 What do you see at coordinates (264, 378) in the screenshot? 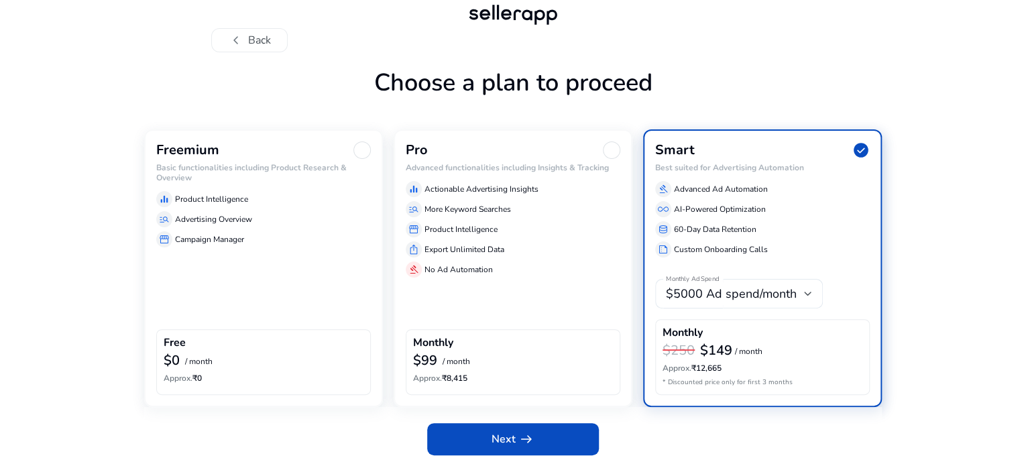
I see `h6: ₹0` at bounding box center [264, 378].